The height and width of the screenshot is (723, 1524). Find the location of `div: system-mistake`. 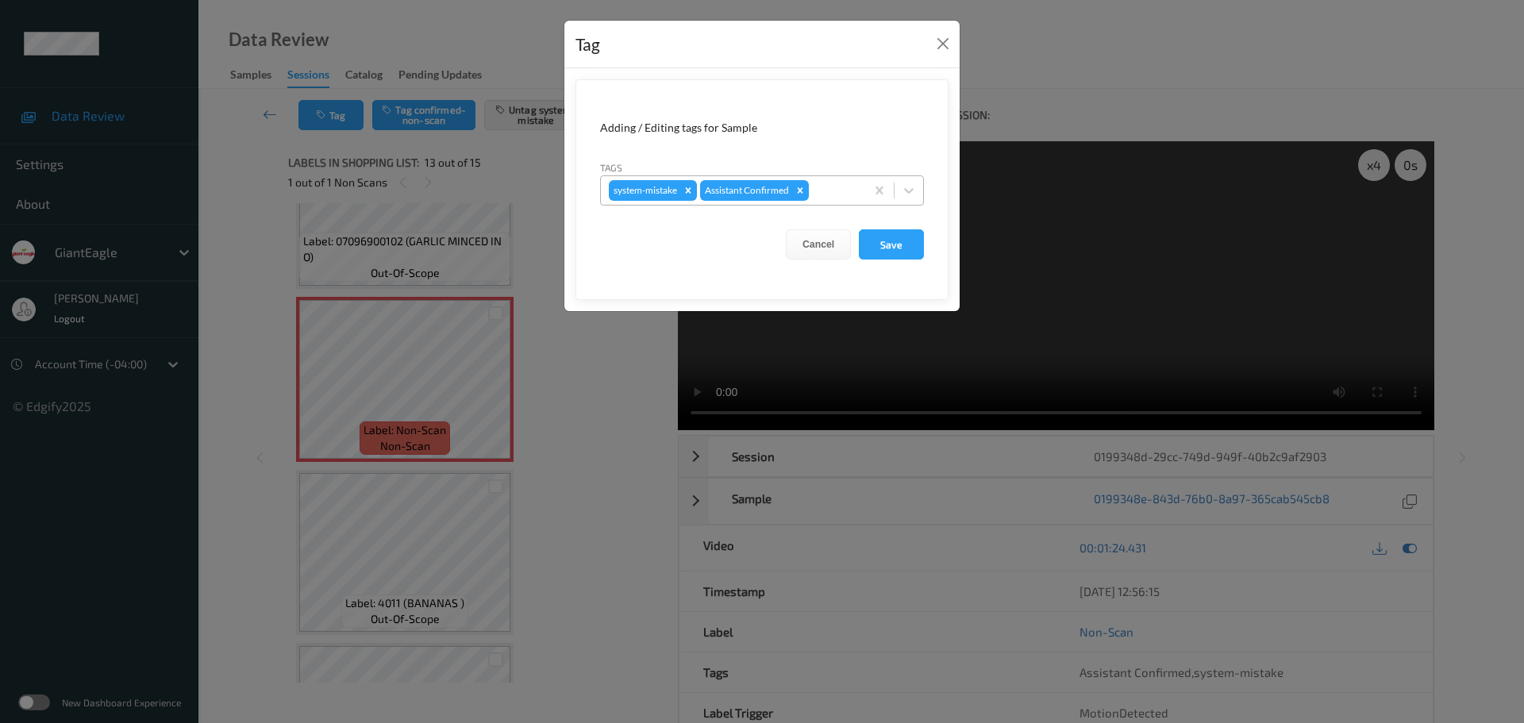

div: system-mistake is located at coordinates (644, 190).